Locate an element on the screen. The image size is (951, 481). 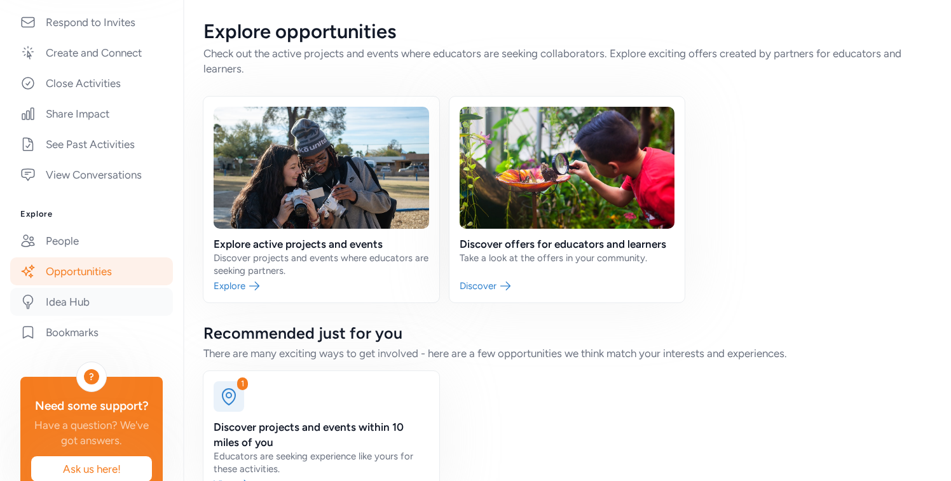
div: Recommended just for you is located at coordinates (567, 333).